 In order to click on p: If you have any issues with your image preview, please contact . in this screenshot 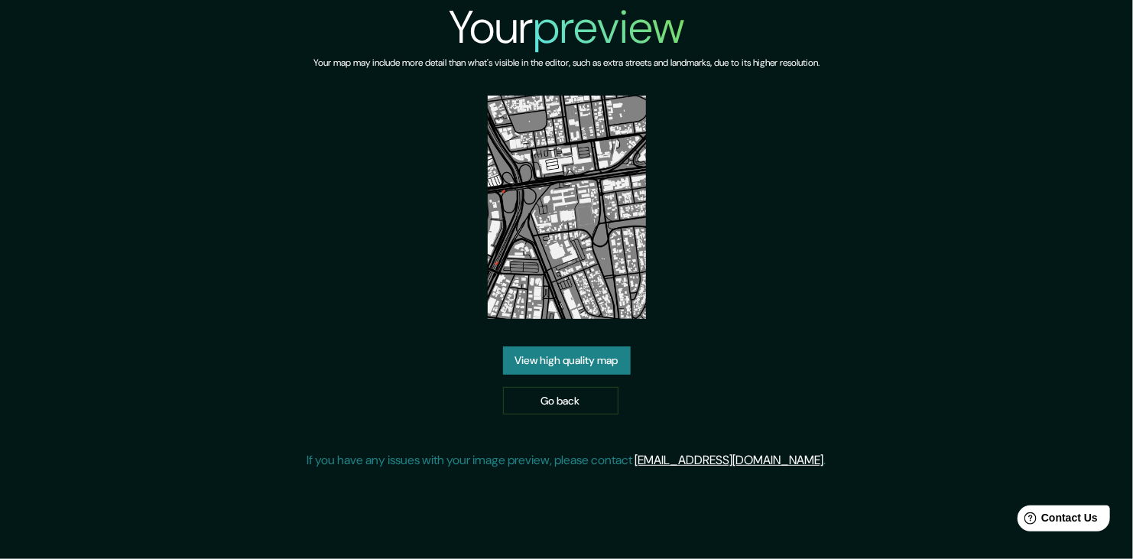, I will do `click(567, 460)`.